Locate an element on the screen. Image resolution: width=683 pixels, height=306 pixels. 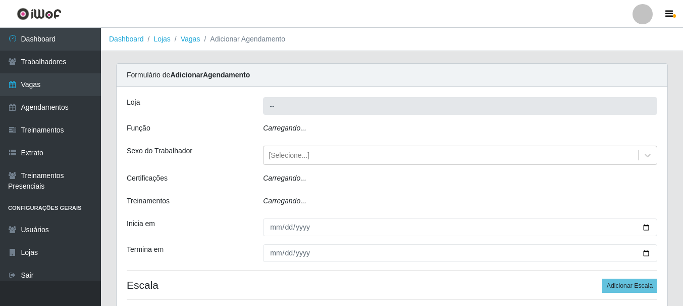
strong: Adicionar Agendamento is located at coordinates (210, 75).